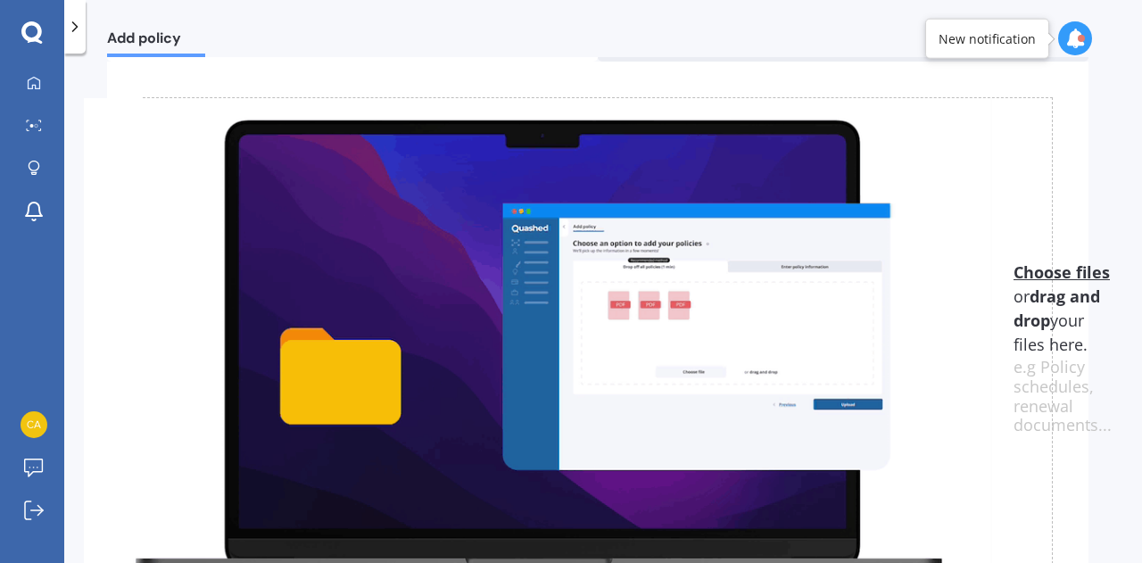 This screenshot has width=1142, height=563. Describe the element at coordinates (1061, 308) in the screenshot. I see `span: or your files here.` at that location.